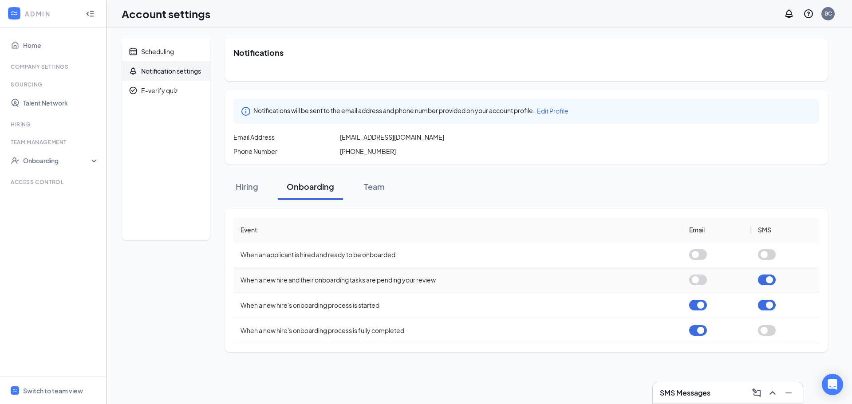 The image size is (852, 404). What do you see at coordinates (457, 330) in the screenshot?
I see `td: When a new hire's onboarding process is fully completed` at bounding box center [457, 330].